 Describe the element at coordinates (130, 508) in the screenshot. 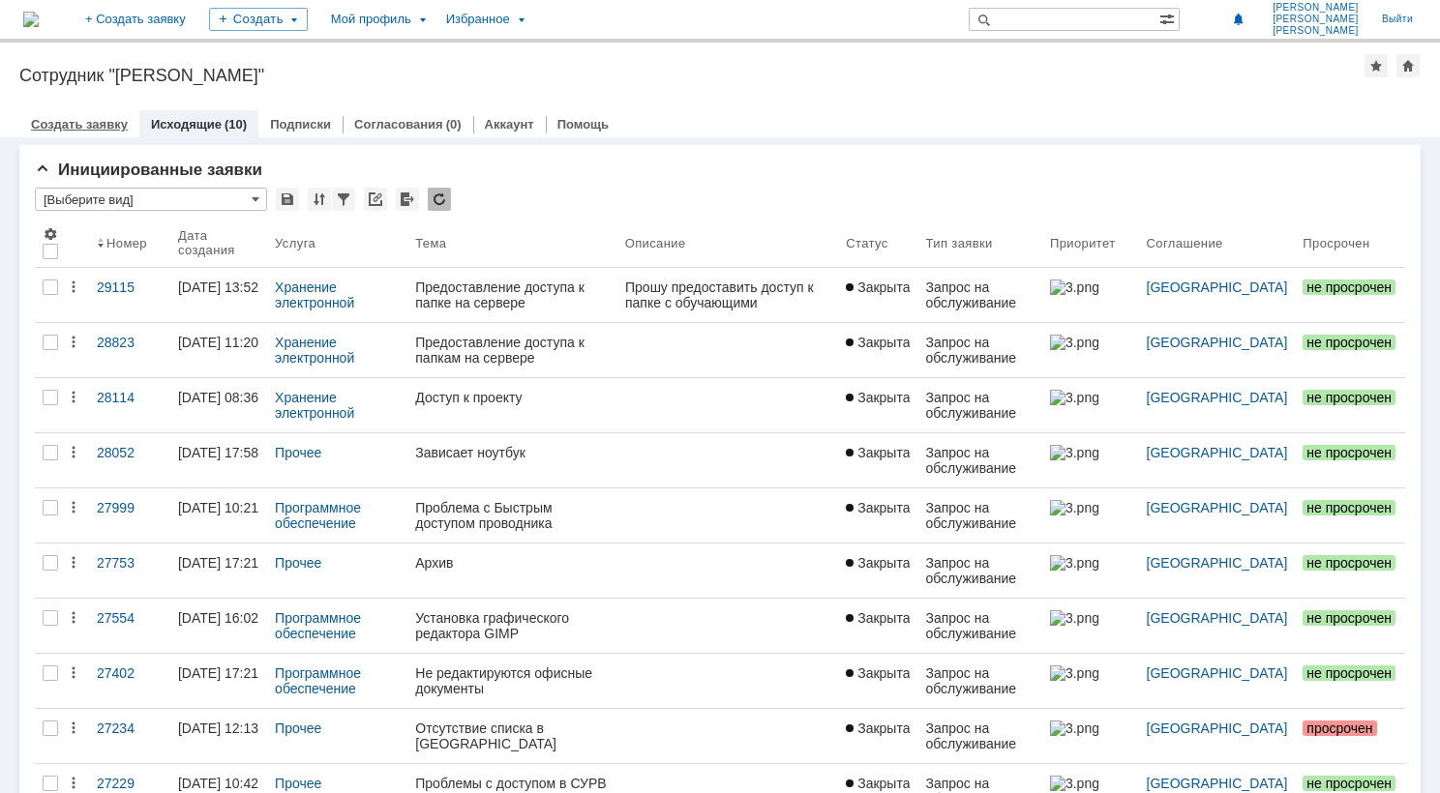

I see `div: 27999` at that location.